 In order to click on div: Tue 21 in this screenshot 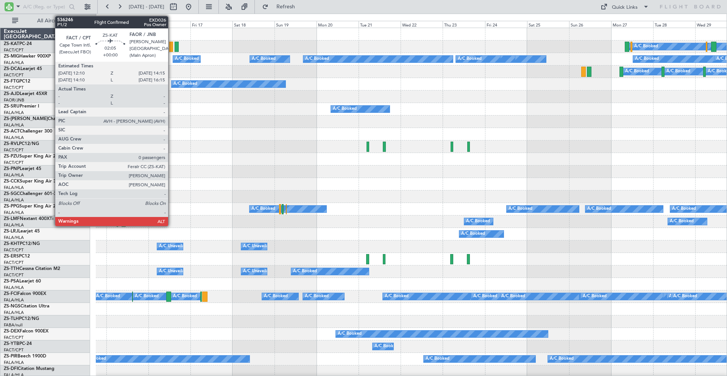, I will do `click(379, 24)`.